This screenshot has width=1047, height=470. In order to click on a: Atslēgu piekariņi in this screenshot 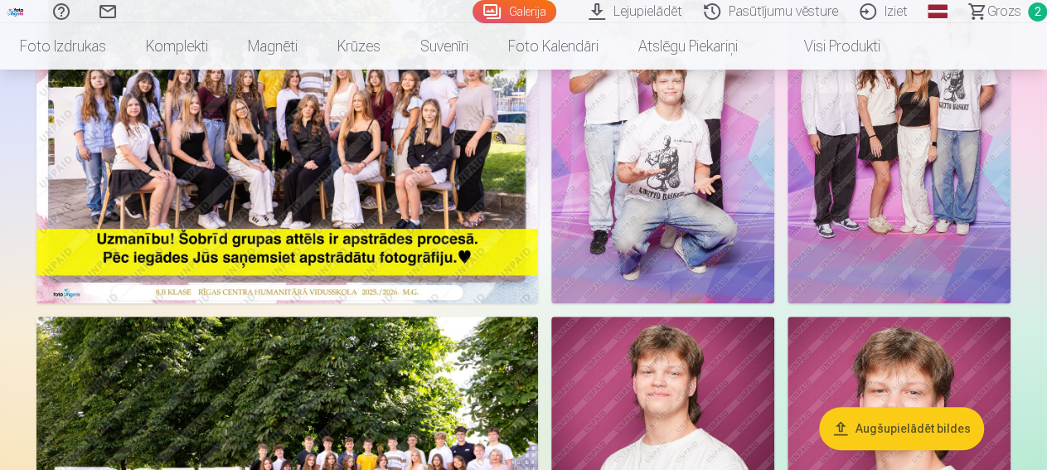, I will do `click(688, 46)`.